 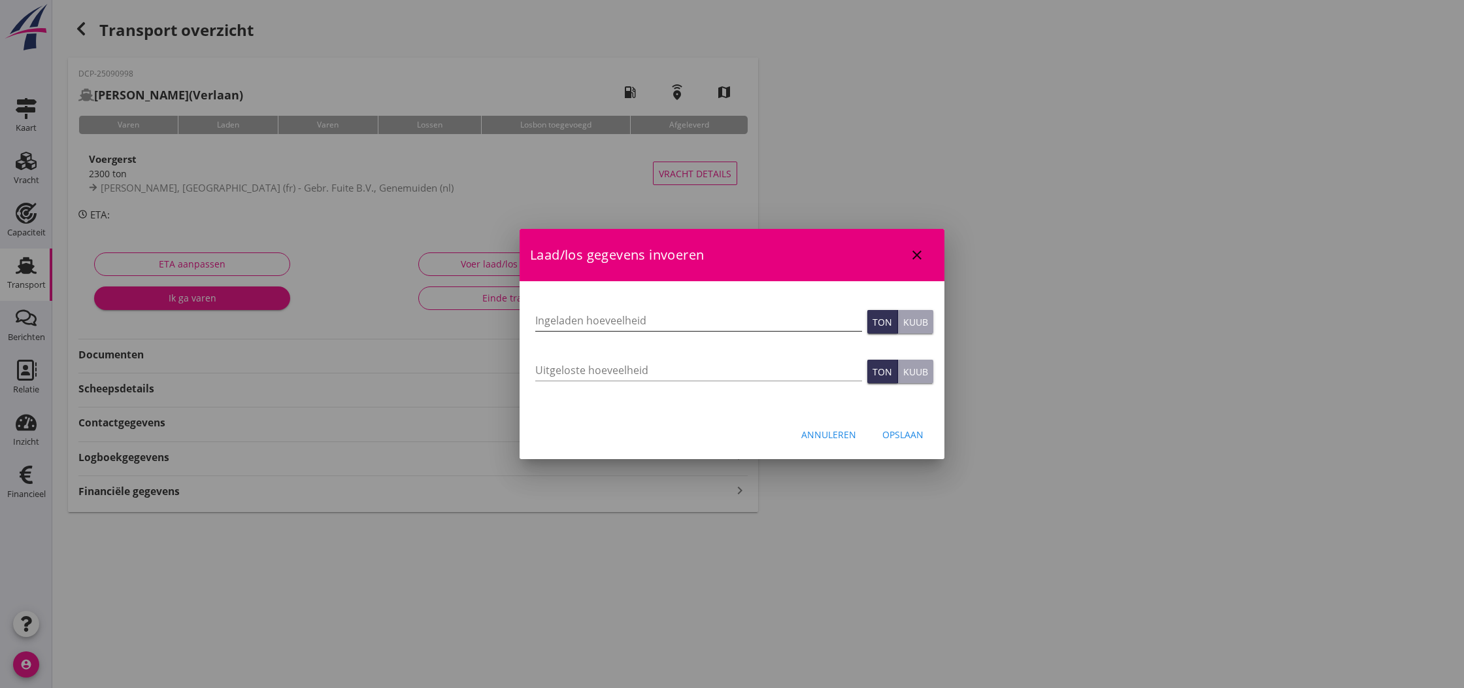 What do you see at coordinates (829, 434) in the screenshot?
I see `button: Annuleren` at bounding box center [829, 434].